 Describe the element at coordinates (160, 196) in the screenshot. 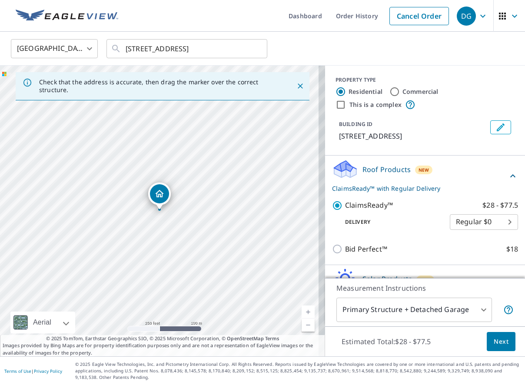

I see `div: Dropped pin, building 1, Residential property, 1404 Kurume Ct Orlando, FL 32818` at that location.